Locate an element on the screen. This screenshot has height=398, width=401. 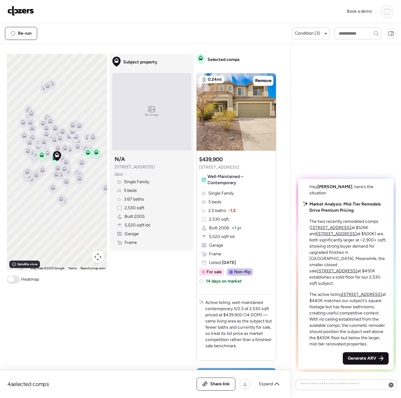
span: Re-run is located at coordinates (25, 33).